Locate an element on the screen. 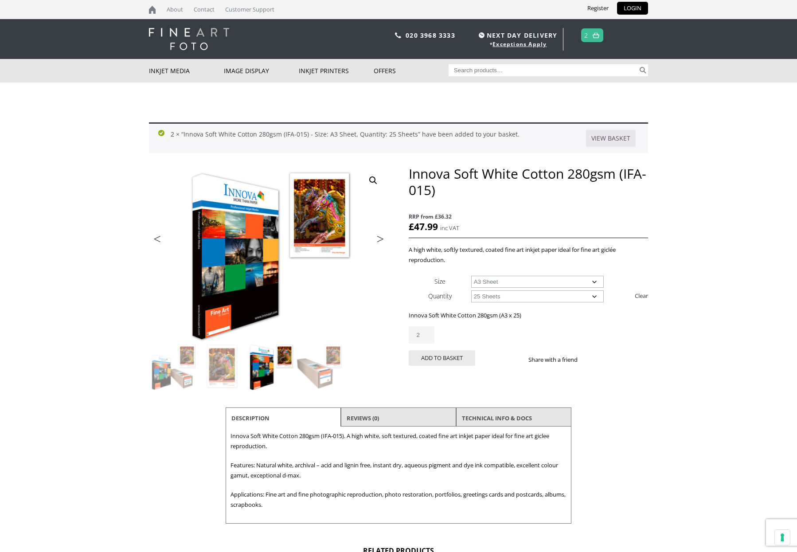 The height and width of the screenshot is (552, 797). img: logo-white.svg is located at coordinates (189, 39).